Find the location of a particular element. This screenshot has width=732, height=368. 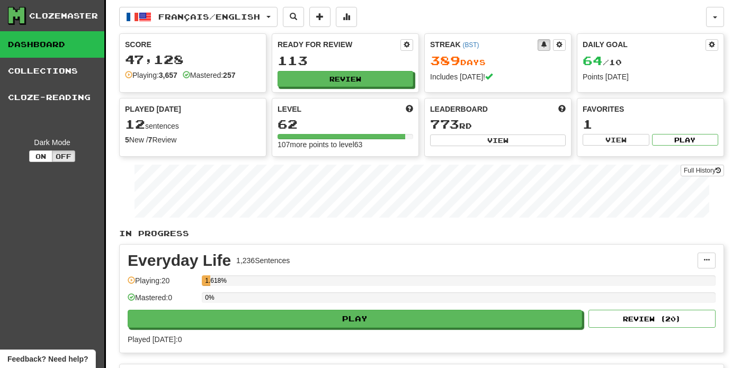

span: Open feedback widget is located at coordinates (48, 359).